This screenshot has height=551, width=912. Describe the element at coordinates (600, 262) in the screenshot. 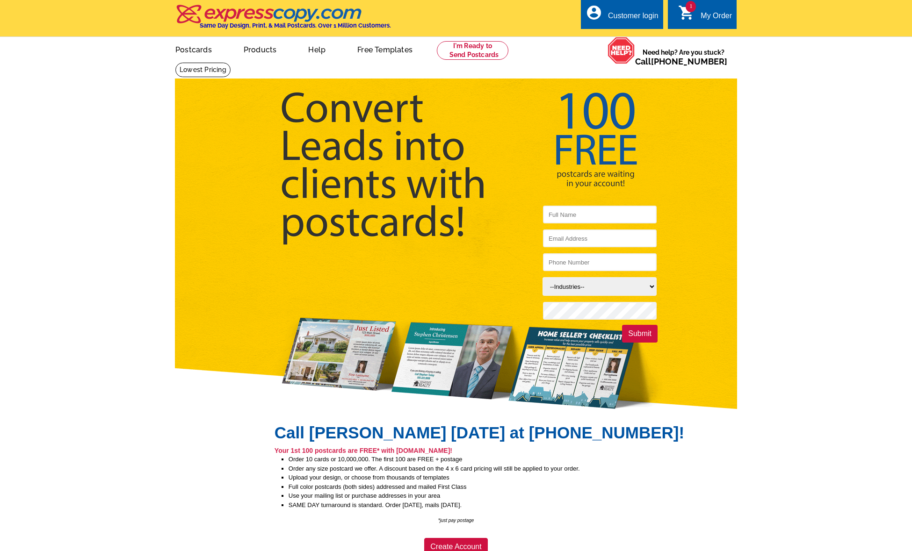

I see `input: Phone Number` at that location.